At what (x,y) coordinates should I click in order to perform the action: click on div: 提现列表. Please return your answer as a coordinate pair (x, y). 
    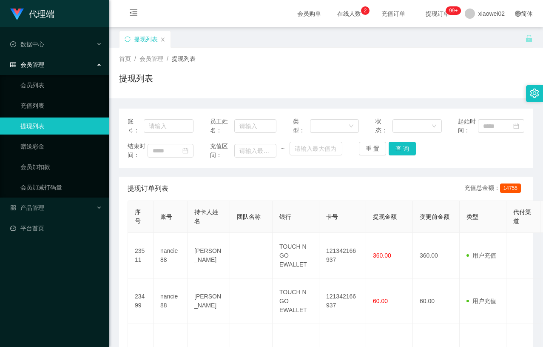
    Looking at the image, I should click on (146, 39).